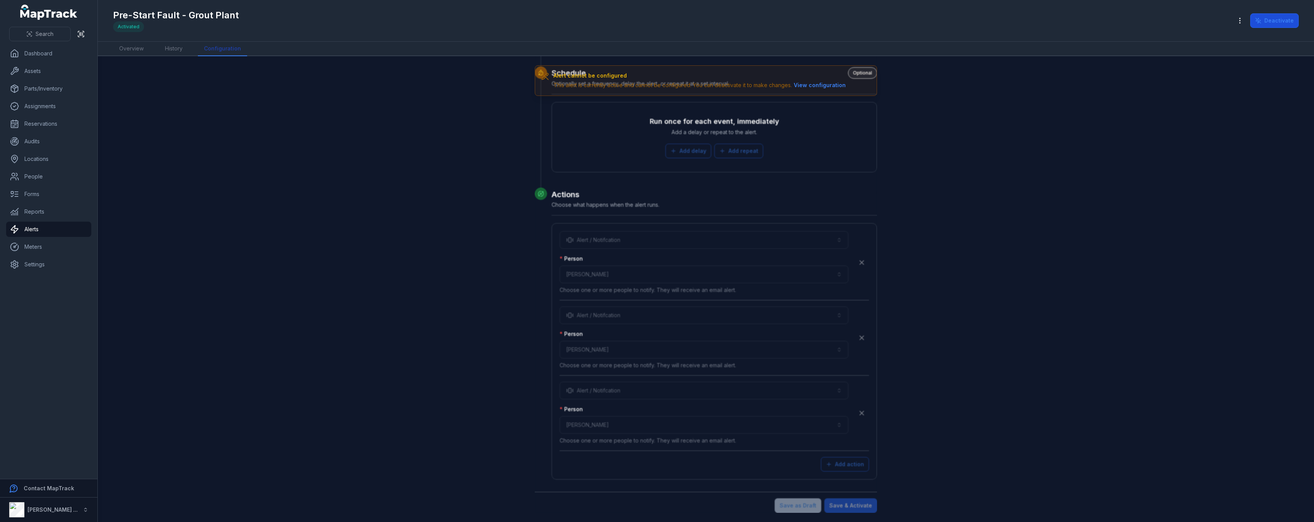 The image size is (1314, 522). I want to click on a: People, so click(48, 176).